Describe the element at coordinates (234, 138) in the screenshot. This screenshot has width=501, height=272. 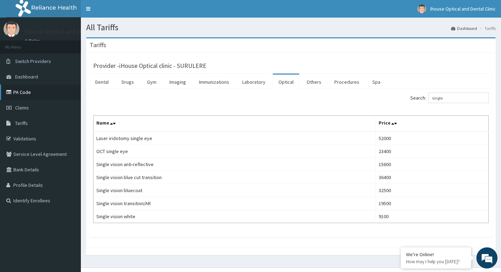
I see `td: Laser iridotomy single eye` at that location.